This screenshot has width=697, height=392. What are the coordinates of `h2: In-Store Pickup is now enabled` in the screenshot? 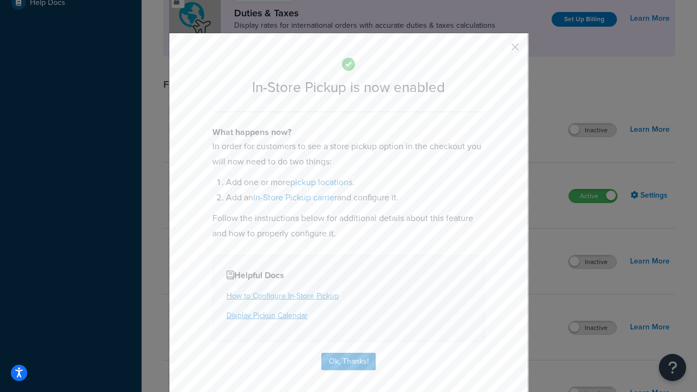 It's located at (348, 87).